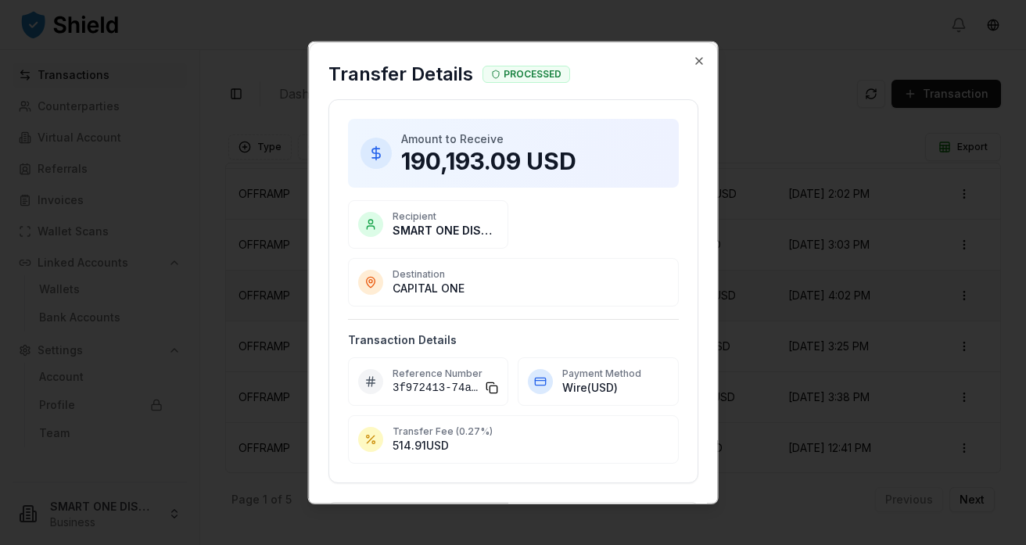 The width and height of the screenshot is (1026, 545). Describe the element at coordinates (534, 138) in the screenshot. I see `p: Amount to Receive` at that location.